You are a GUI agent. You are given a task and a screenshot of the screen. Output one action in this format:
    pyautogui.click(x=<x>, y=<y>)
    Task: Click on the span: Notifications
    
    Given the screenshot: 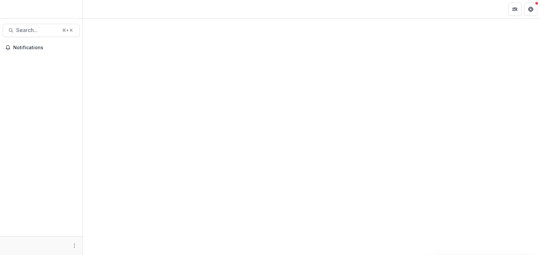 What is the action you would take?
    pyautogui.click(x=45, y=48)
    